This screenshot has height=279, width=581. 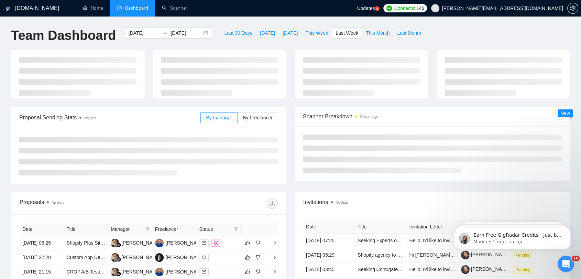 I want to click on span: By manager, so click(x=219, y=118).